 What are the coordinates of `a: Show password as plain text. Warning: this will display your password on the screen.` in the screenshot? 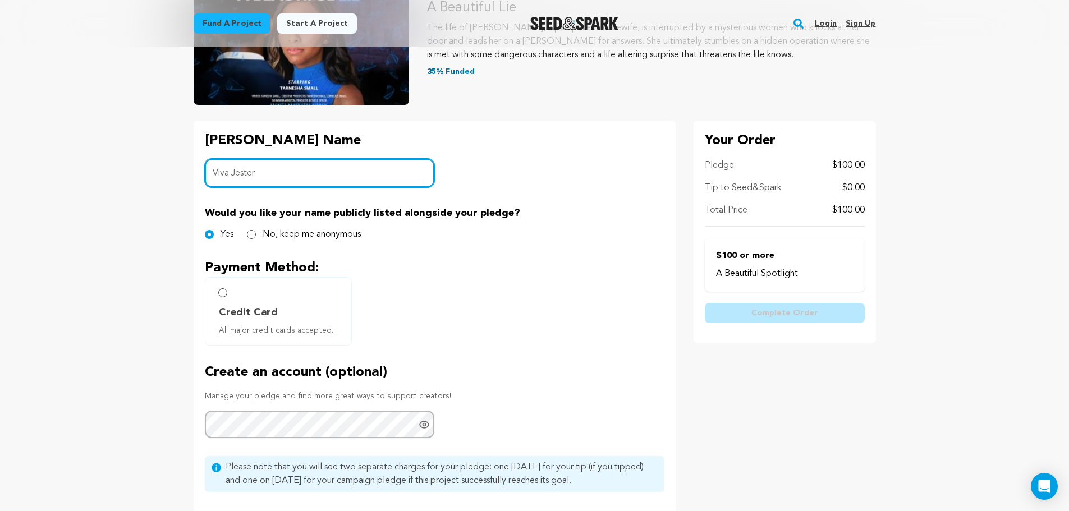 It's located at (424, 425).